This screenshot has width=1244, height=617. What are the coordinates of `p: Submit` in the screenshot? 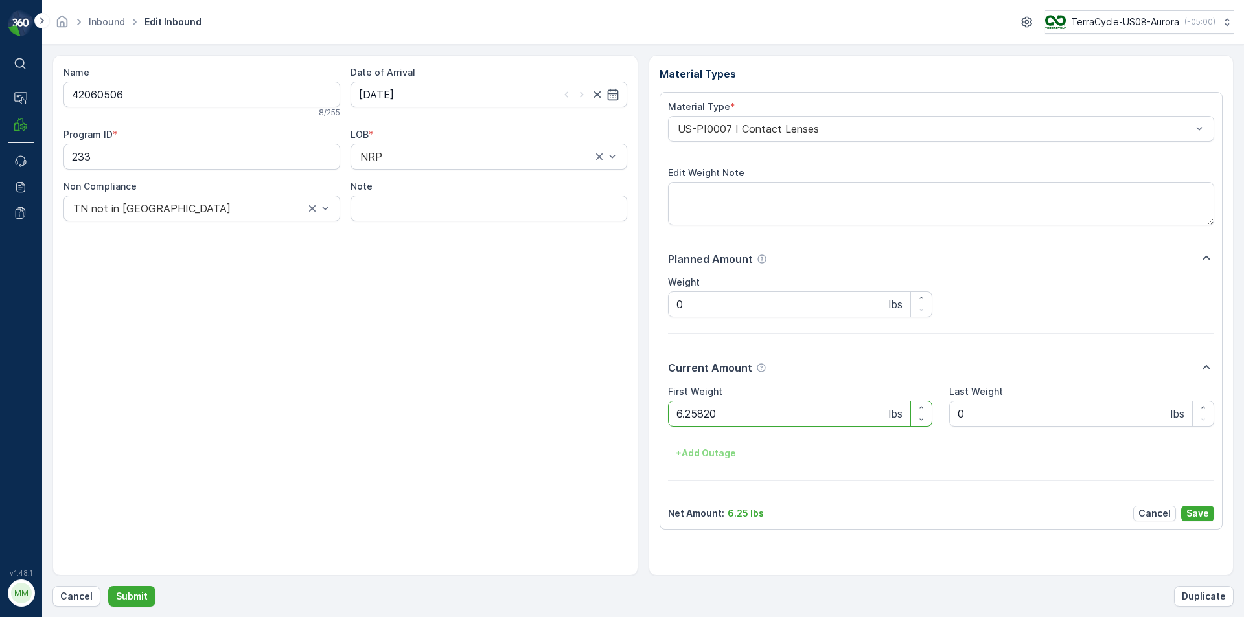 It's located at (132, 597).